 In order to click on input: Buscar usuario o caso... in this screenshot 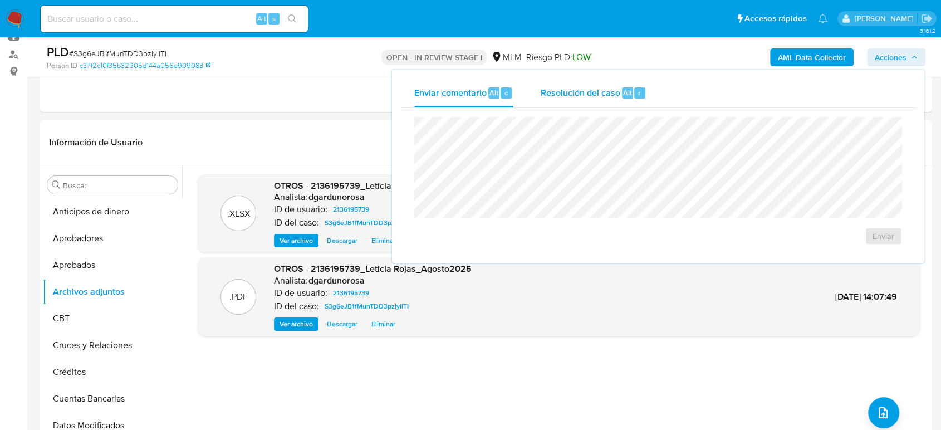, I will do `click(174, 19)`.